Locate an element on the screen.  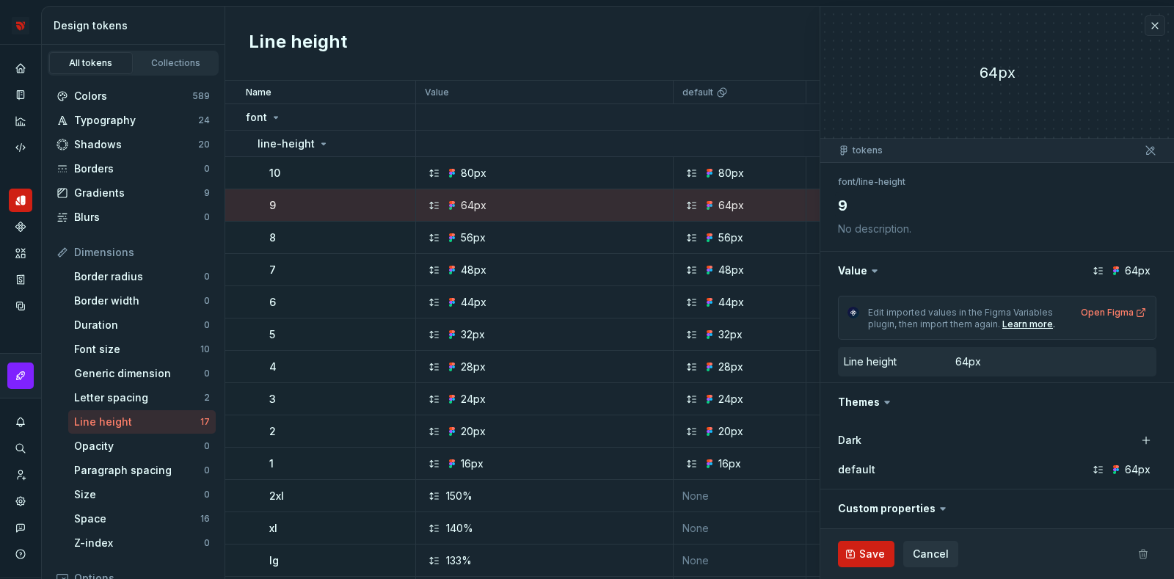
div: Opacity is located at coordinates (139, 446).